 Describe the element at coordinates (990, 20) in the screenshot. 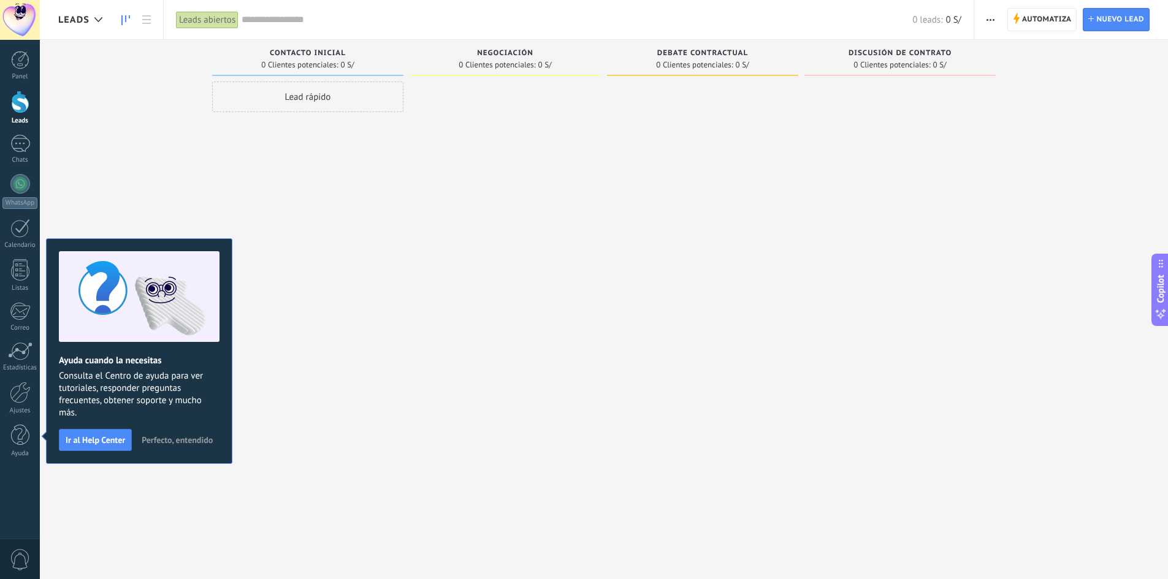

I see `button: Más` at that location.